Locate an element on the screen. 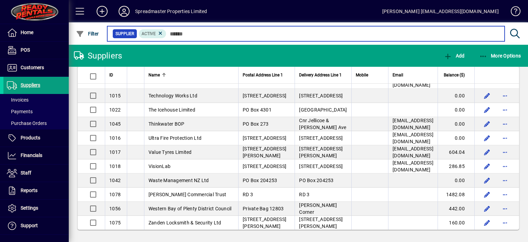  span: PO Box 4301 is located at coordinates (257, 110).